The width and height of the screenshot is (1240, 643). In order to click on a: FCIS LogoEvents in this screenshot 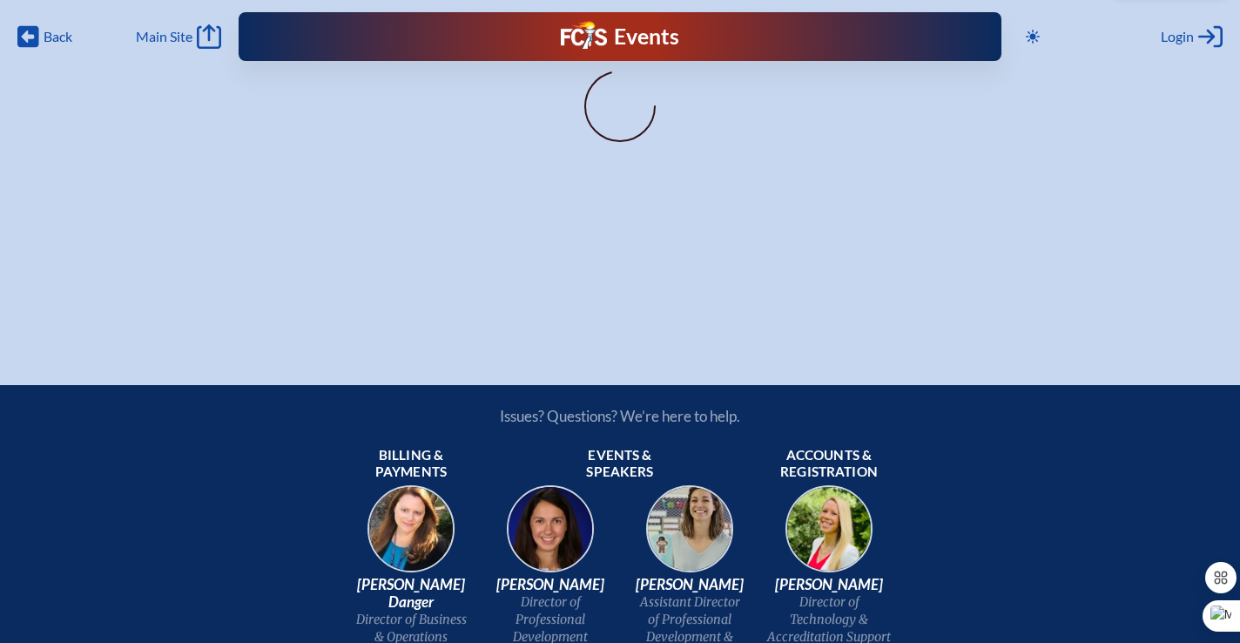, I will do `click(619, 37)`.